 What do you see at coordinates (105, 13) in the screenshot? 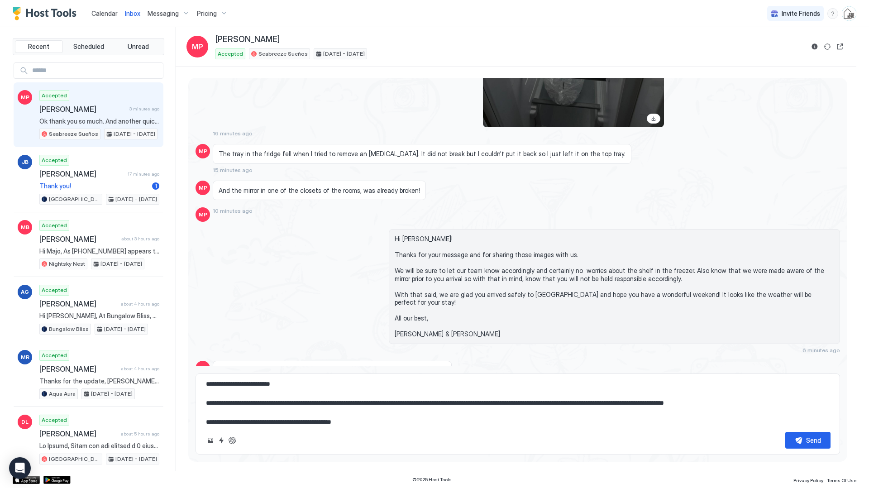
I see `span: Calendar` at bounding box center [105, 13].